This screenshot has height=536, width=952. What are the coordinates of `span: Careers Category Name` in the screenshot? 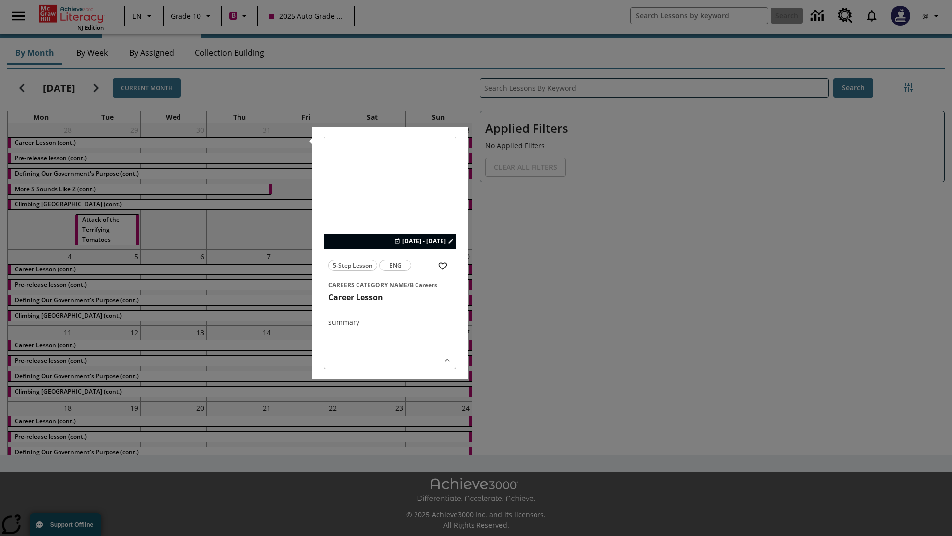 It's located at (368, 285).